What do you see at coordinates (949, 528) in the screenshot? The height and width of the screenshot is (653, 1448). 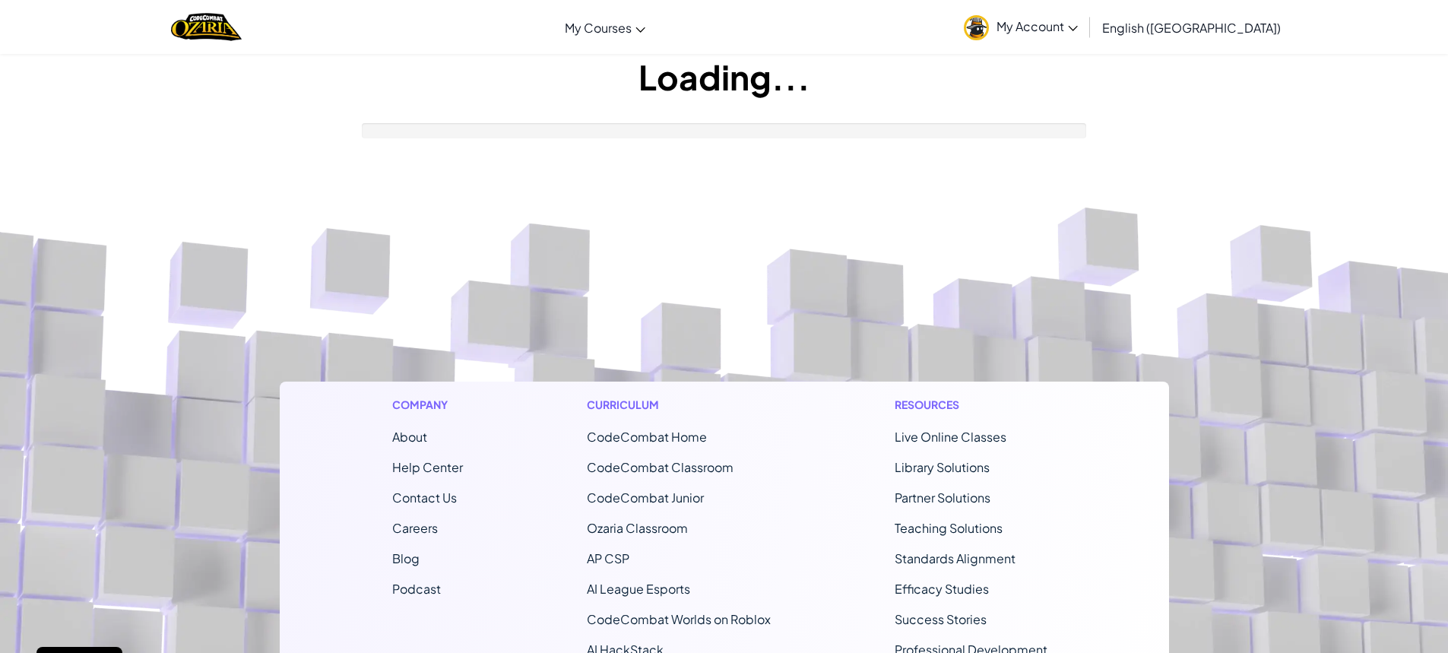 I see `a: Teaching Solutions` at bounding box center [949, 528].